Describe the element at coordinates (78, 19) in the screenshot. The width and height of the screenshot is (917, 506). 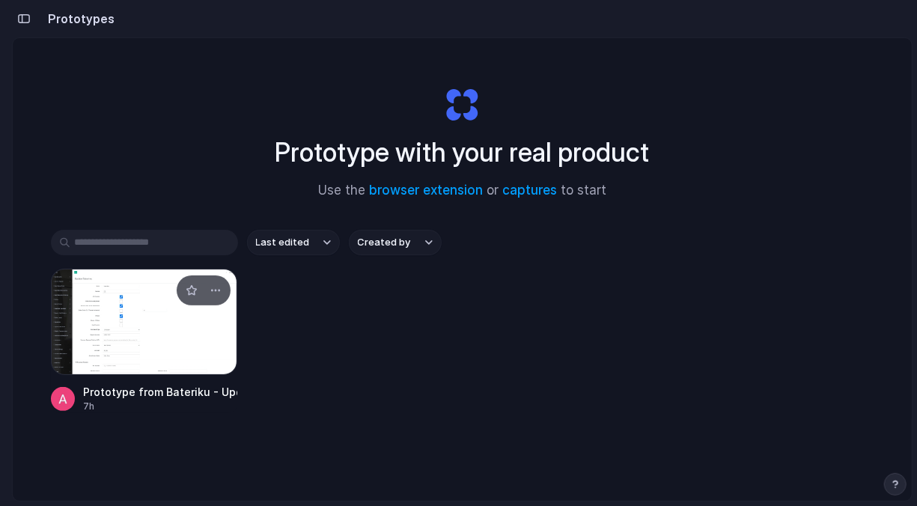
I see `h2: Prototypes` at that location.